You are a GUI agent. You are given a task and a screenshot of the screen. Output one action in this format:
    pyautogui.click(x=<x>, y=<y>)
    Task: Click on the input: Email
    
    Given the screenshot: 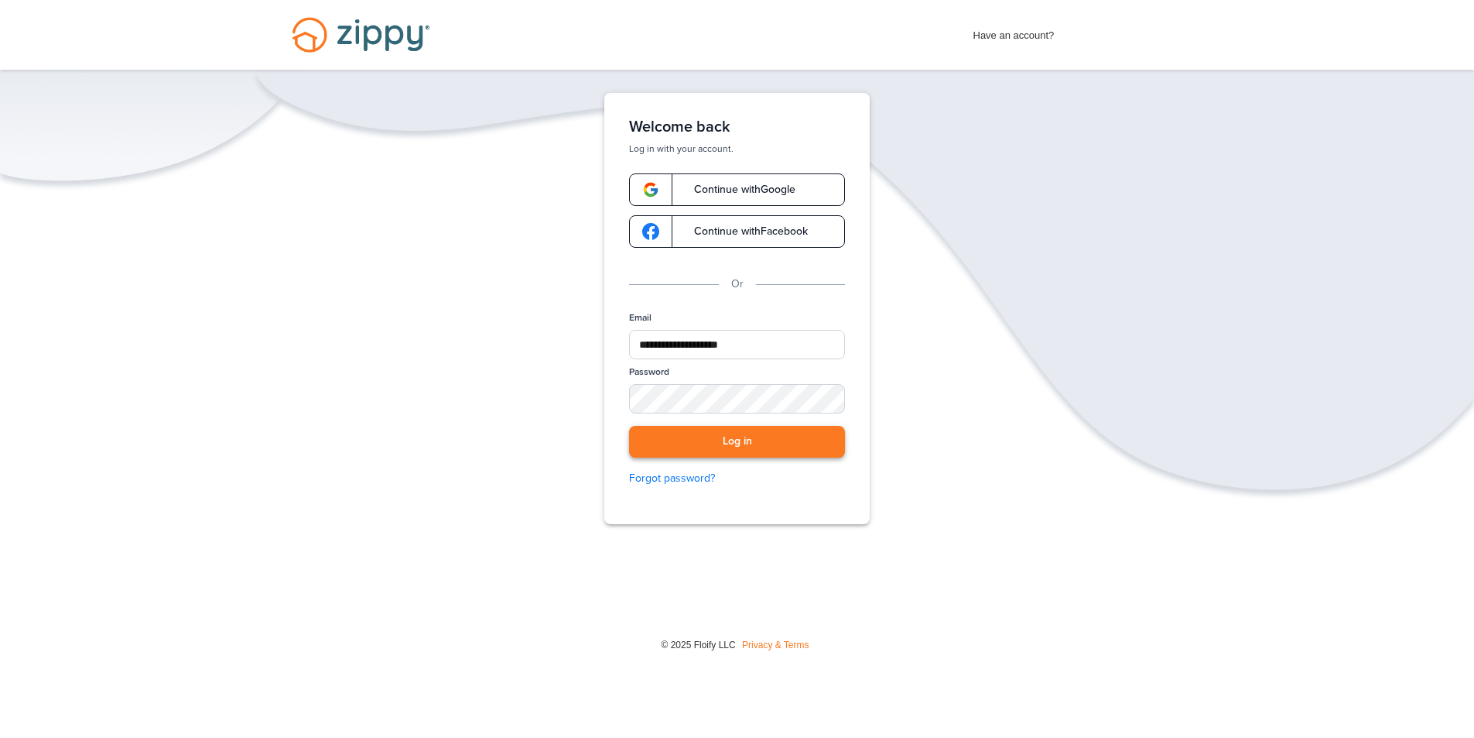 What is the action you would take?
    pyautogui.click(x=737, y=344)
    